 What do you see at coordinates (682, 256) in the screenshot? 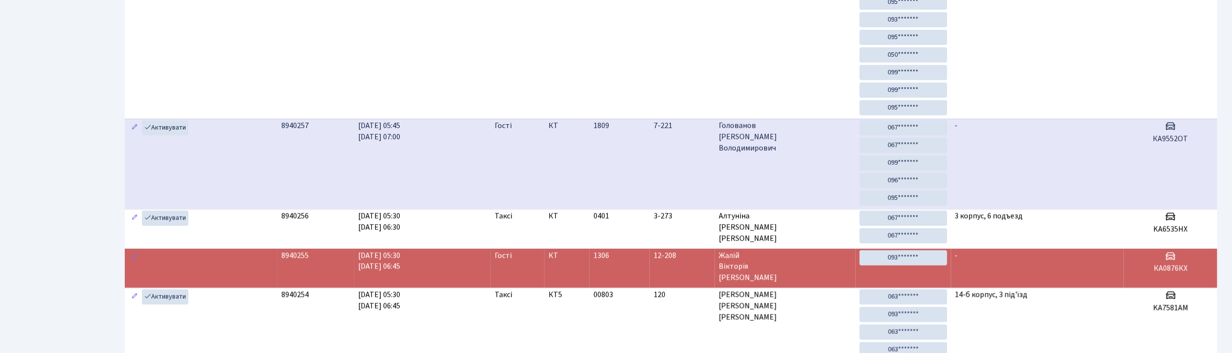
I see `span: 12-208` at bounding box center [682, 256].